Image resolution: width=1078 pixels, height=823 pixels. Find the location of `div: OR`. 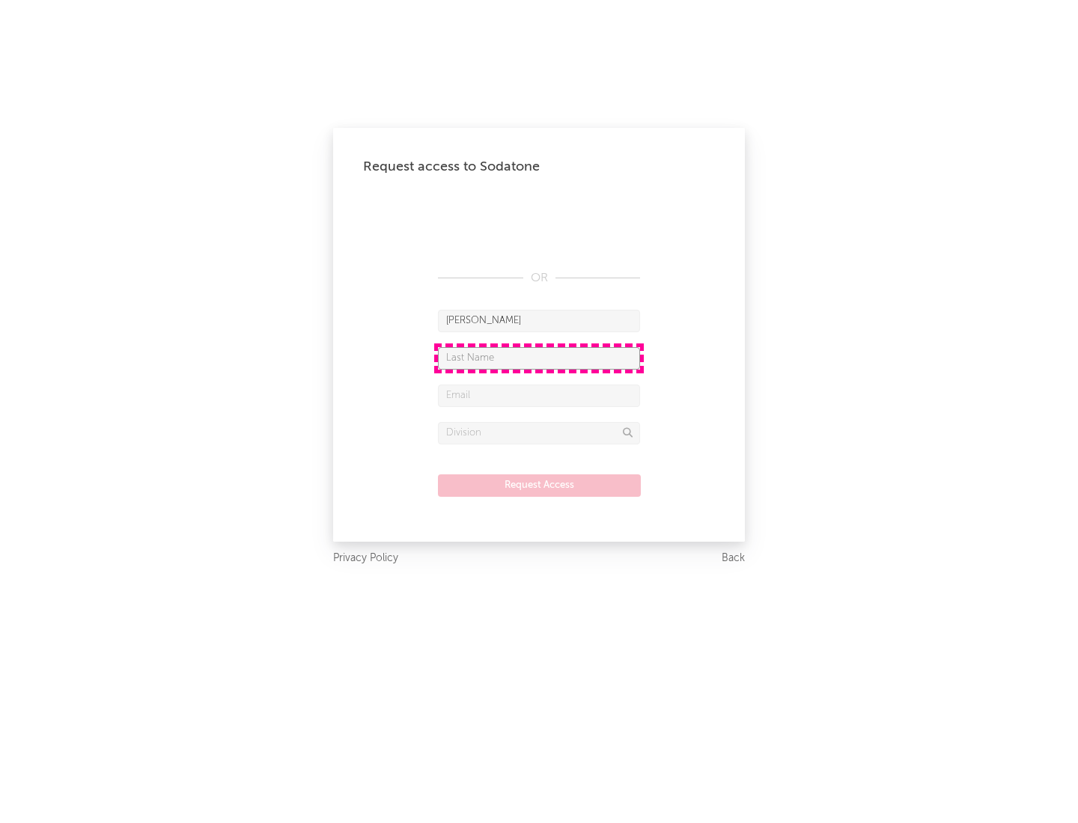

div: OR is located at coordinates (539, 278).